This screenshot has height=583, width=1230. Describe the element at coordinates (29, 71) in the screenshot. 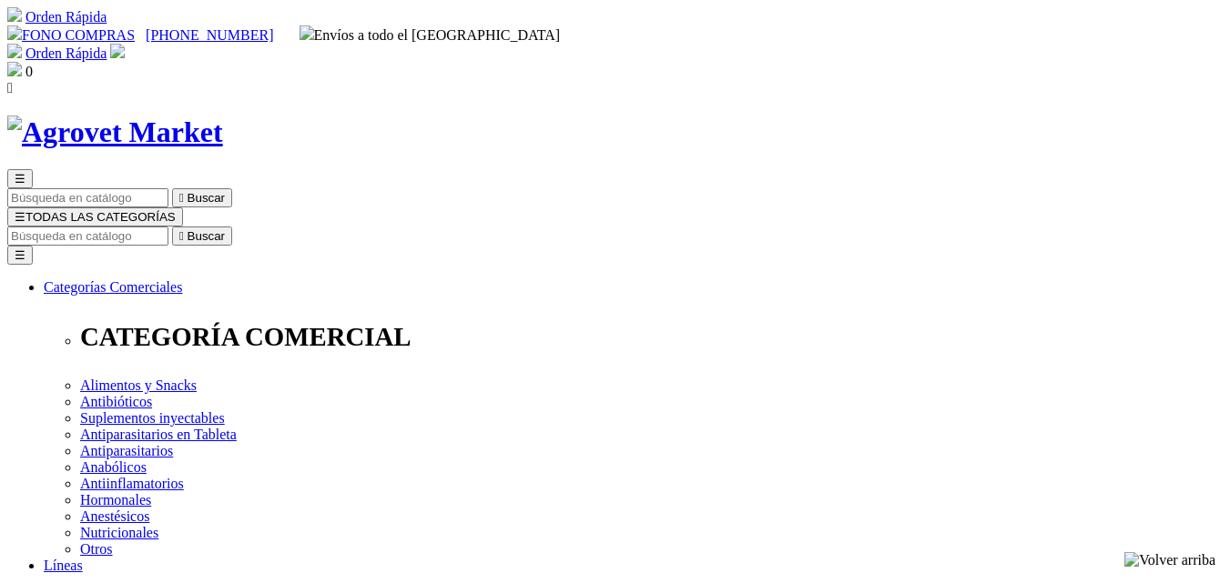

I see `span: 0` at that location.